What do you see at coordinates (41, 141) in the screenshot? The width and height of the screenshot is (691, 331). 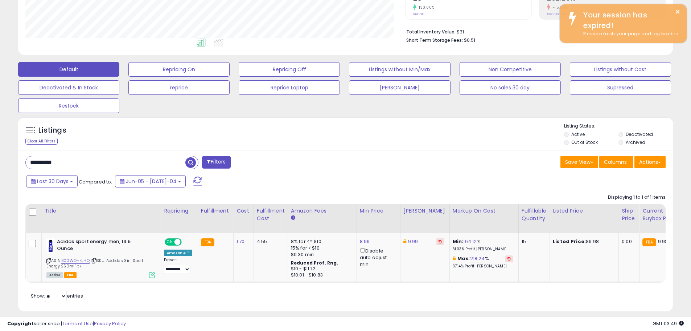 I see `div: Clear All Filters` at bounding box center [41, 141].